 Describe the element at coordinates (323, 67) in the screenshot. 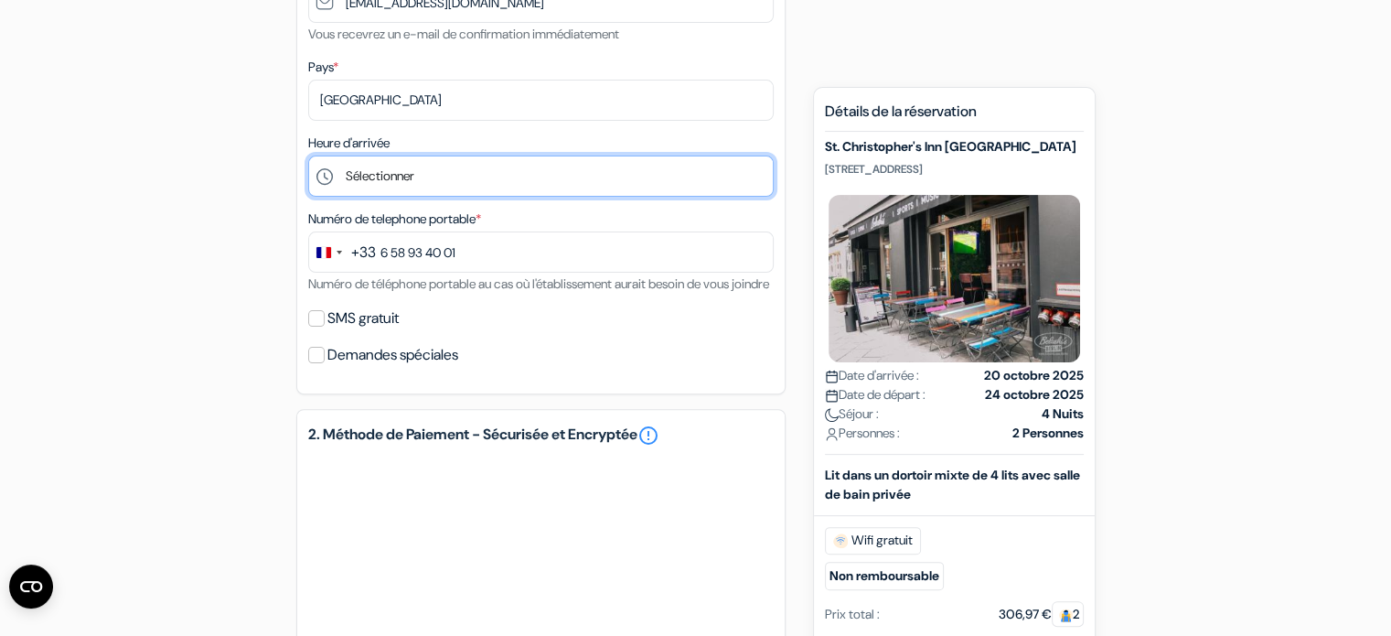

I see `label: Pays` at that location.